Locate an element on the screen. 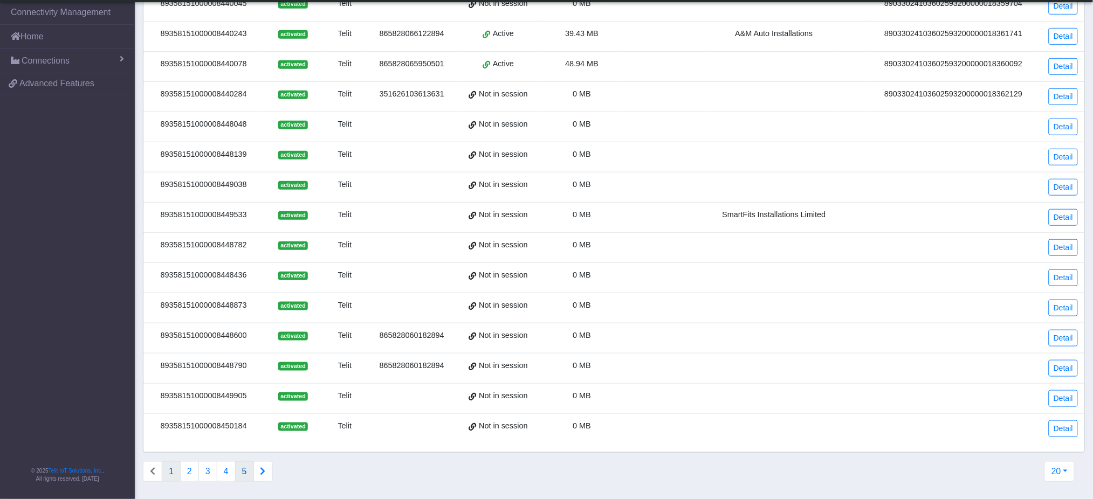 The width and height of the screenshot is (1093, 499). div: 89033024103602593200000018361741 is located at coordinates (953, 34).